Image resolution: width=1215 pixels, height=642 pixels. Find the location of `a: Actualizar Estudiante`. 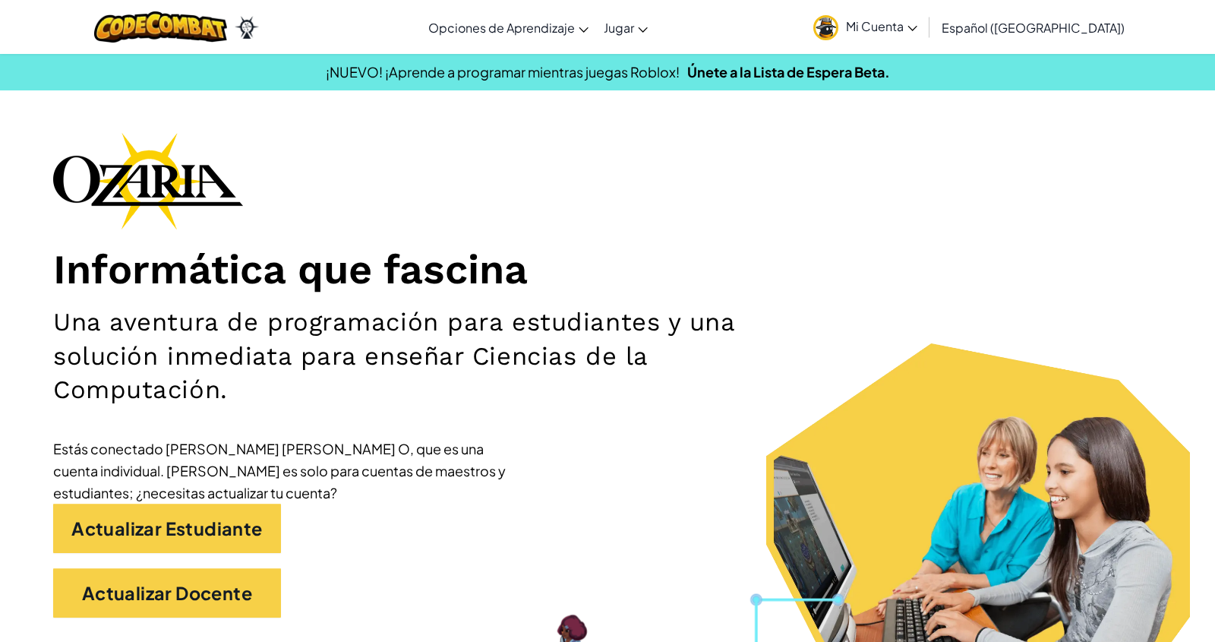

a: Actualizar Estudiante is located at coordinates (167, 528).